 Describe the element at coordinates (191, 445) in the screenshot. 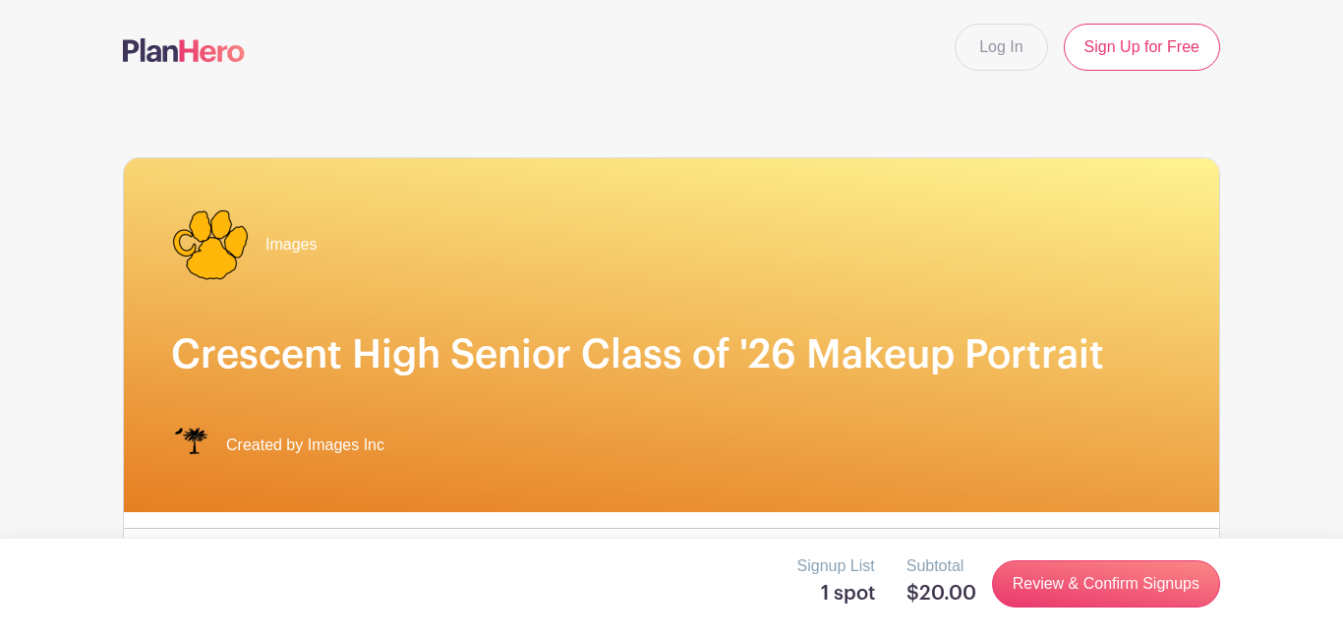

I see `img: IMAGES%20logo%20transparenT%20PNG%20s.png` at that location.